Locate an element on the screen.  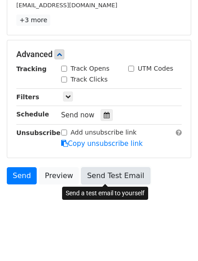
label: Add unsubscribe link is located at coordinates (104, 132).